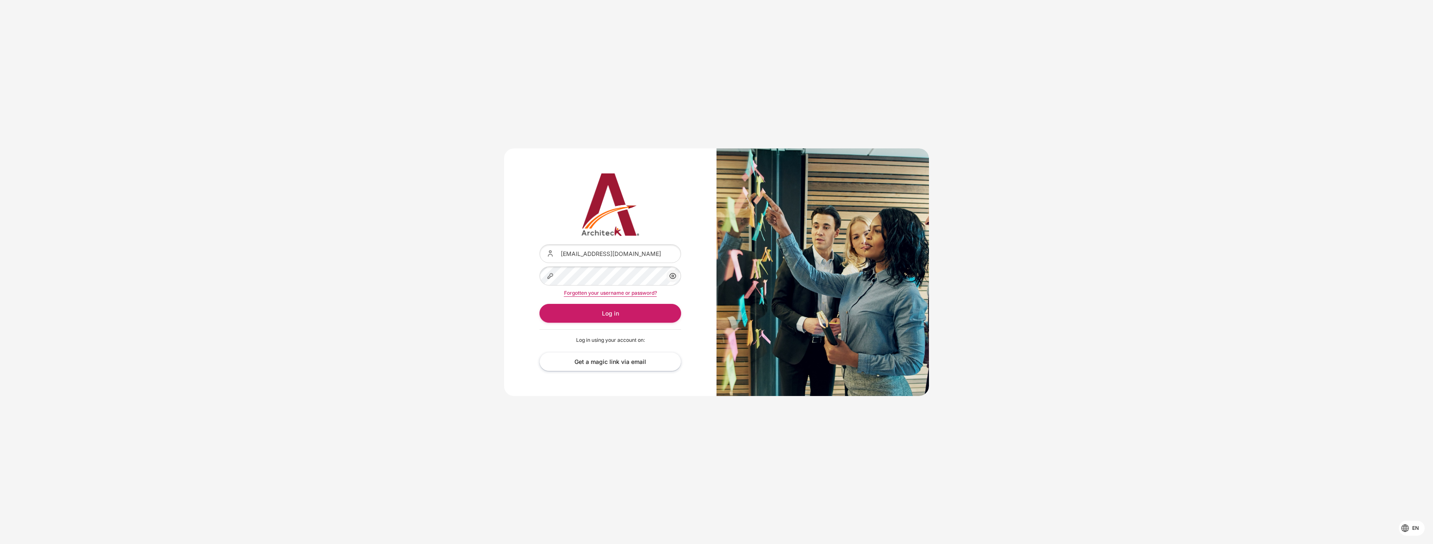 The width and height of the screenshot is (1433, 544). Describe the element at coordinates (610, 253) in the screenshot. I see `input: Username or email` at that location.